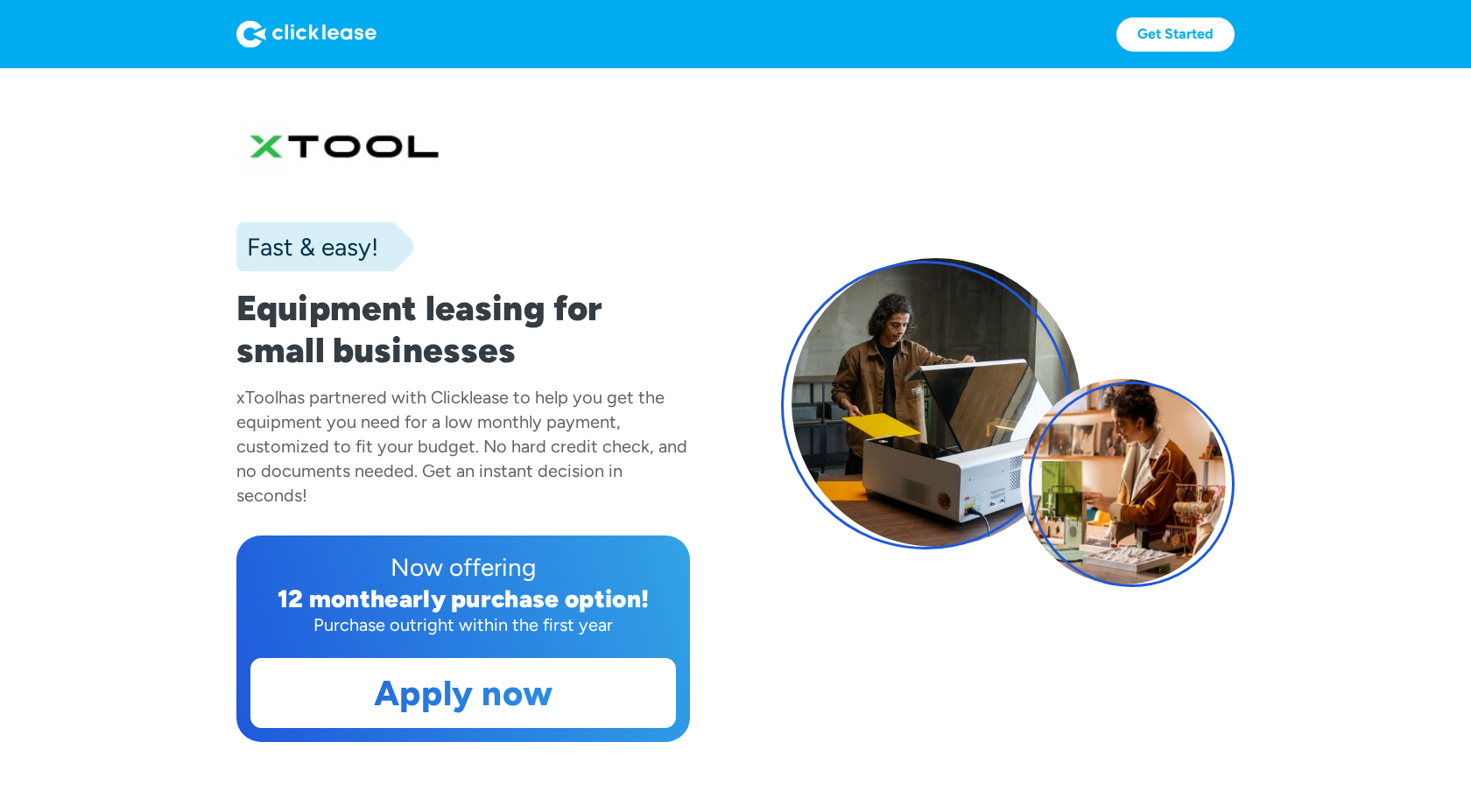 This screenshot has width=1471, height=812. What do you see at coordinates (1175, 34) in the screenshot?
I see `a: Get Started` at bounding box center [1175, 34].